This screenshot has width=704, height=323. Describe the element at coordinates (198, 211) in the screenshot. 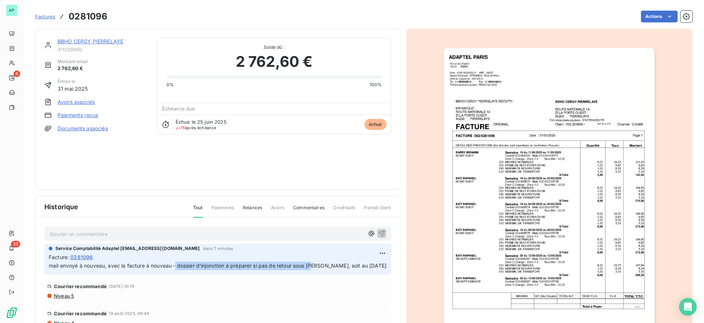

I see `span: Tout` at that location.